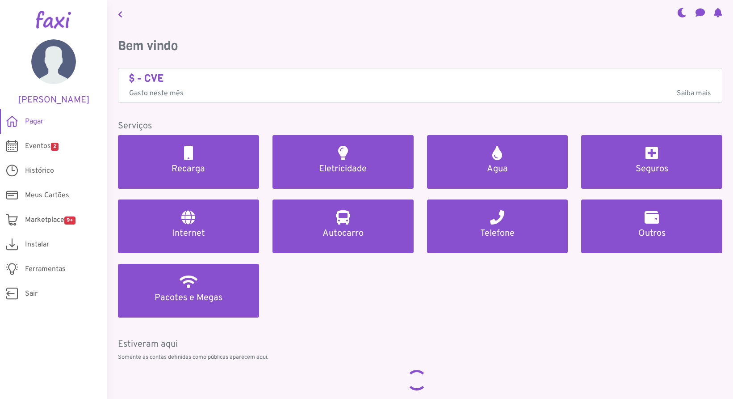  Describe the element at coordinates (498, 169) in the screenshot. I see `h5: Agua` at that location.